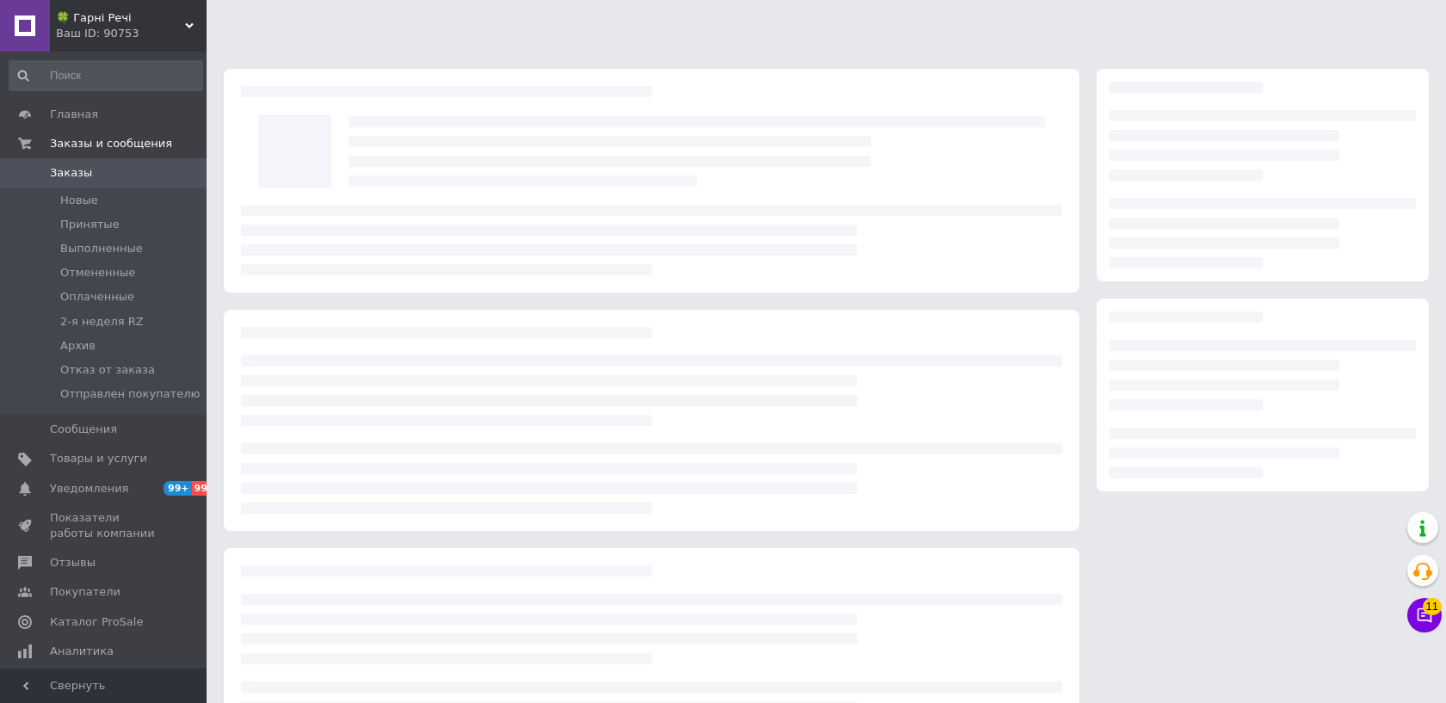  Describe the element at coordinates (97, 297) in the screenshot. I see `span: Оплаченные` at that location.